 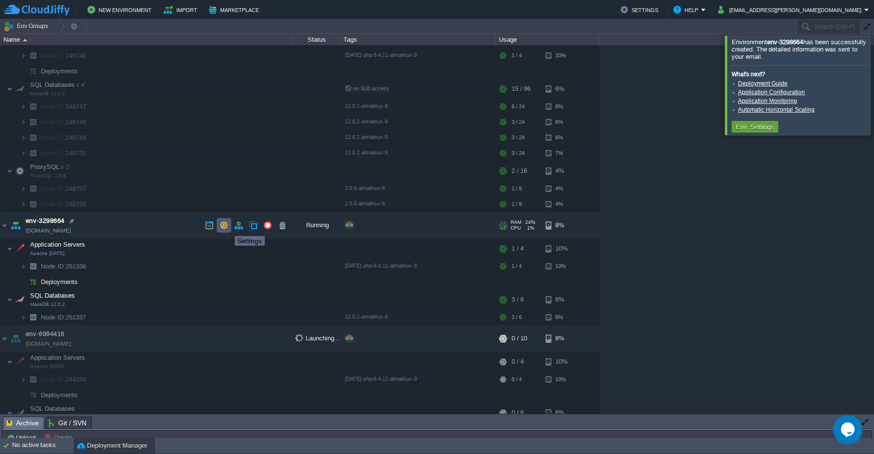 I want to click on button: Settings, so click(x=641, y=10).